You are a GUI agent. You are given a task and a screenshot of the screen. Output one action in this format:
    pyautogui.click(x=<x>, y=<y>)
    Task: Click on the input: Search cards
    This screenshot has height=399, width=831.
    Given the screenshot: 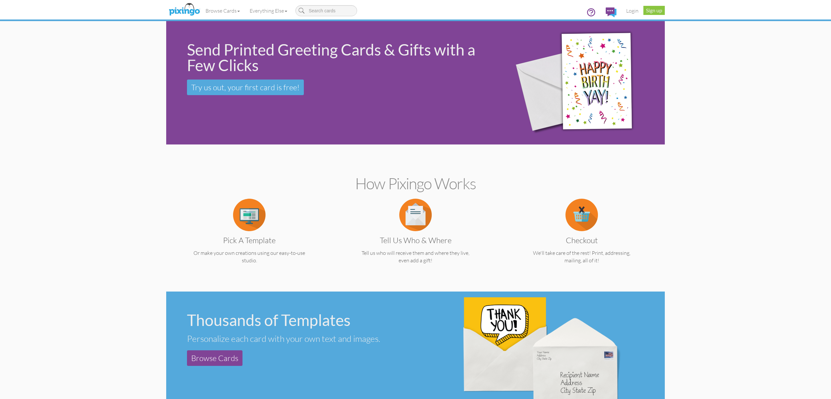 What is the action you would take?
    pyautogui.click(x=326, y=11)
    